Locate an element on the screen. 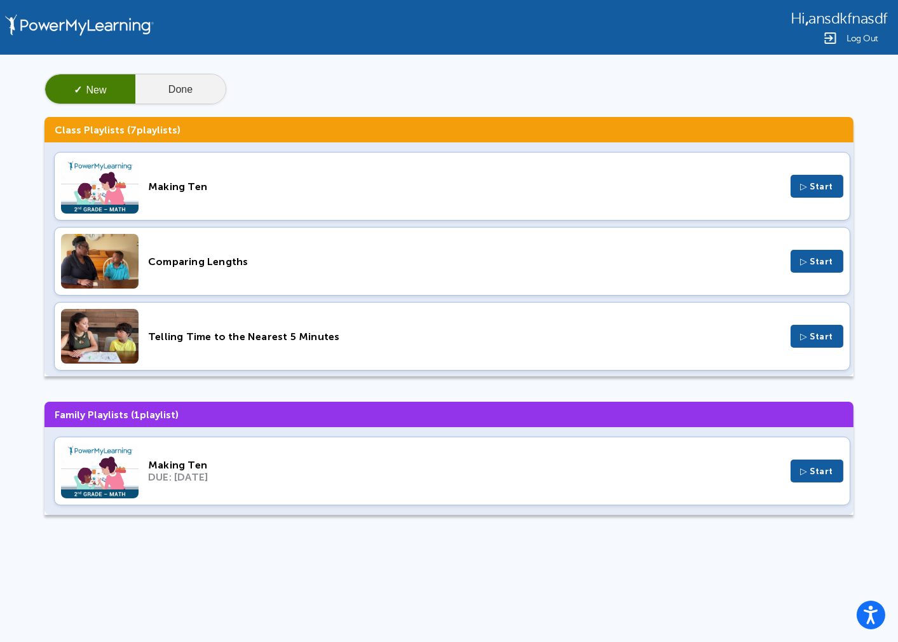 The width and height of the screenshot is (898, 642). span: 7 is located at coordinates (133, 130).